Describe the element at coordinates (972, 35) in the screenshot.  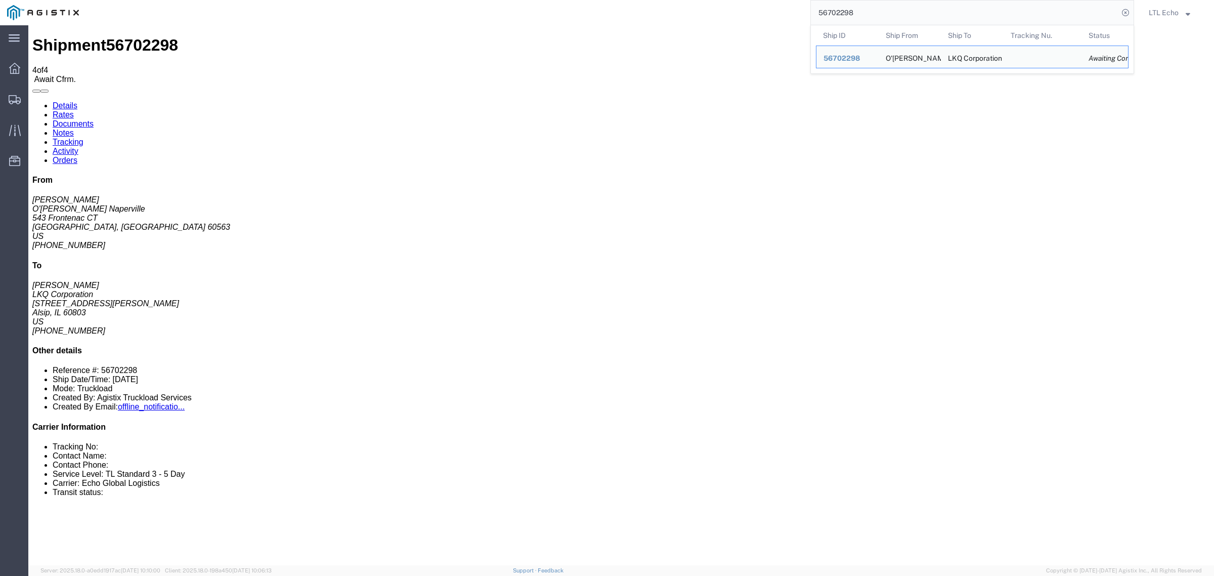
I see `th: Ship To` at that location.